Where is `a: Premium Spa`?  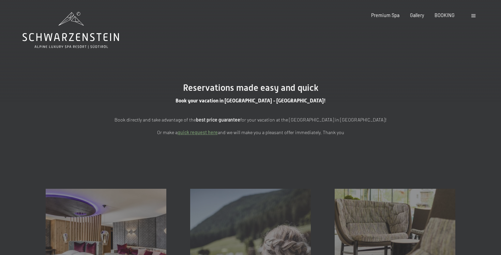
a: Premium Spa is located at coordinates (385, 15).